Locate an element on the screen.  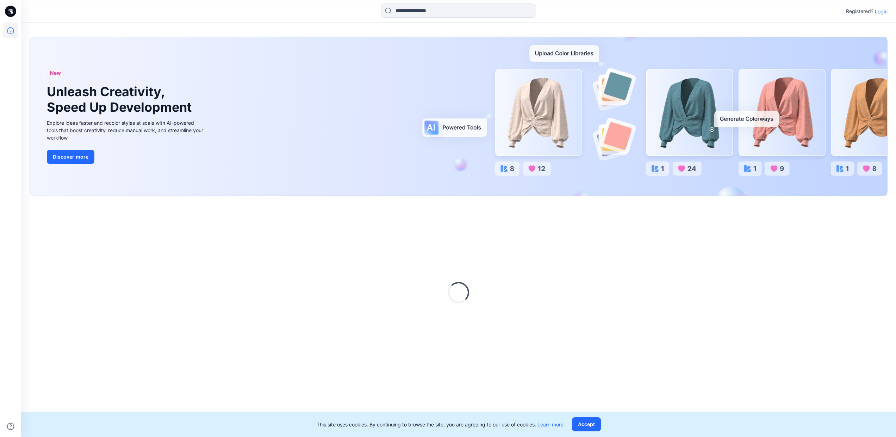
a: Learn more is located at coordinates (550, 424).